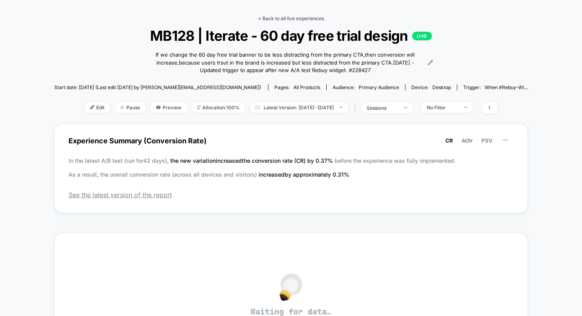 The image size is (582, 316). What do you see at coordinates (97, 107) in the screenshot?
I see `span: Edit` at bounding box center [97, 107].